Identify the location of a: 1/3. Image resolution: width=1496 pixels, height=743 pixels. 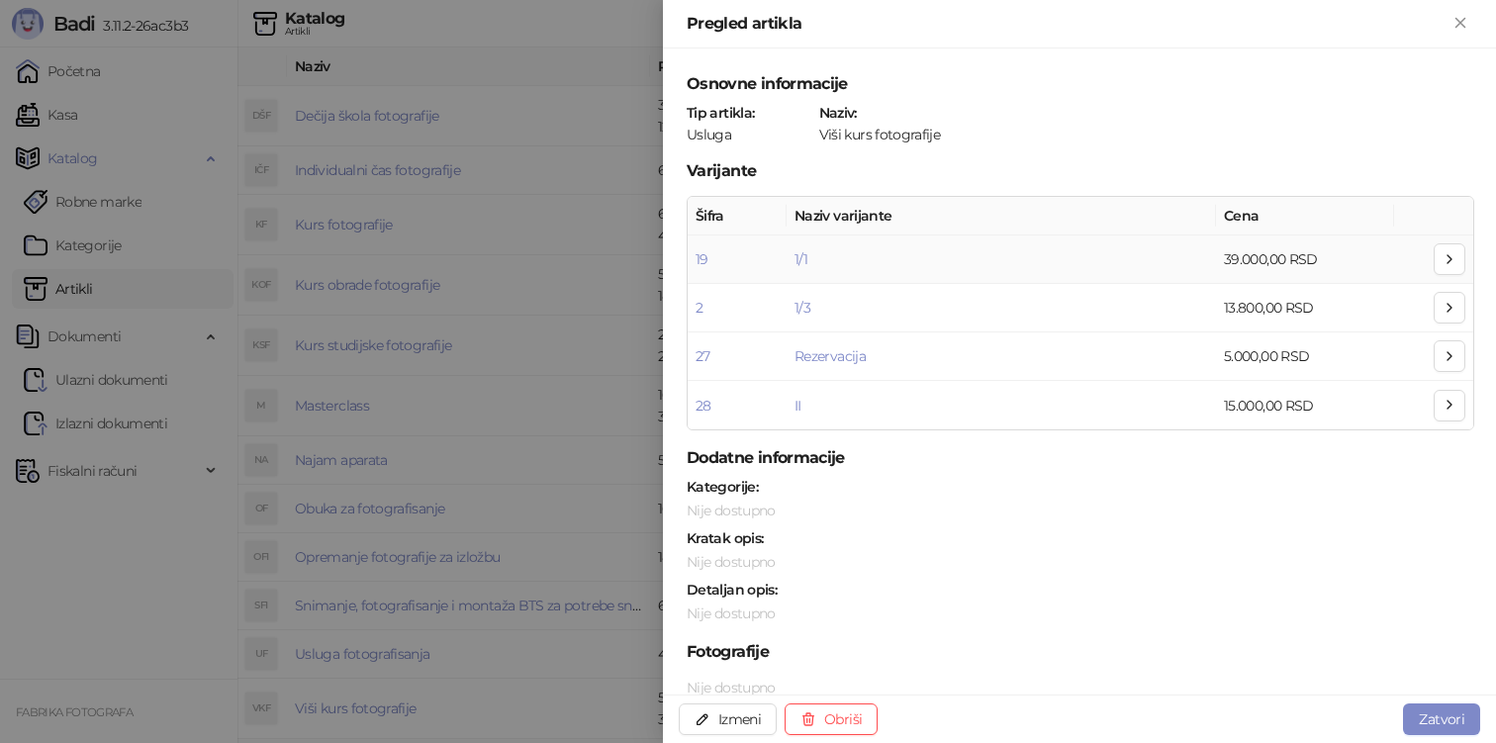
(802, 308).